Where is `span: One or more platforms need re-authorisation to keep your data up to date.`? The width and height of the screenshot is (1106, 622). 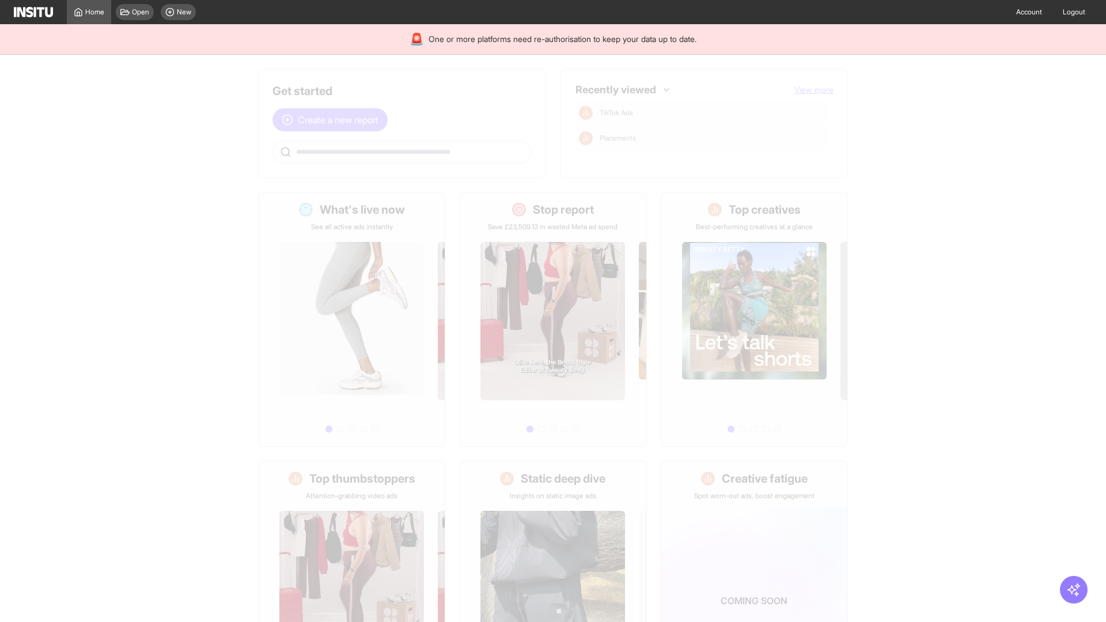 span: One or more platforms need re-authorisation to keep your data up to date. is located at coordinates (562, 39).